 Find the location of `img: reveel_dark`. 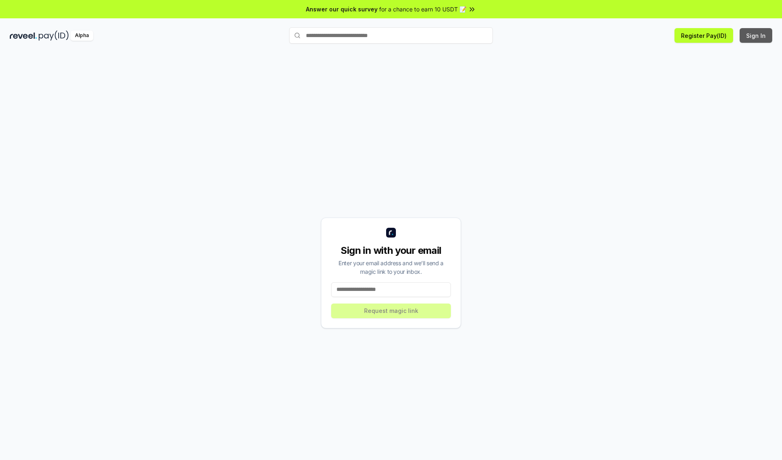

img: reveel_dark is located at coordinates (23, 35).